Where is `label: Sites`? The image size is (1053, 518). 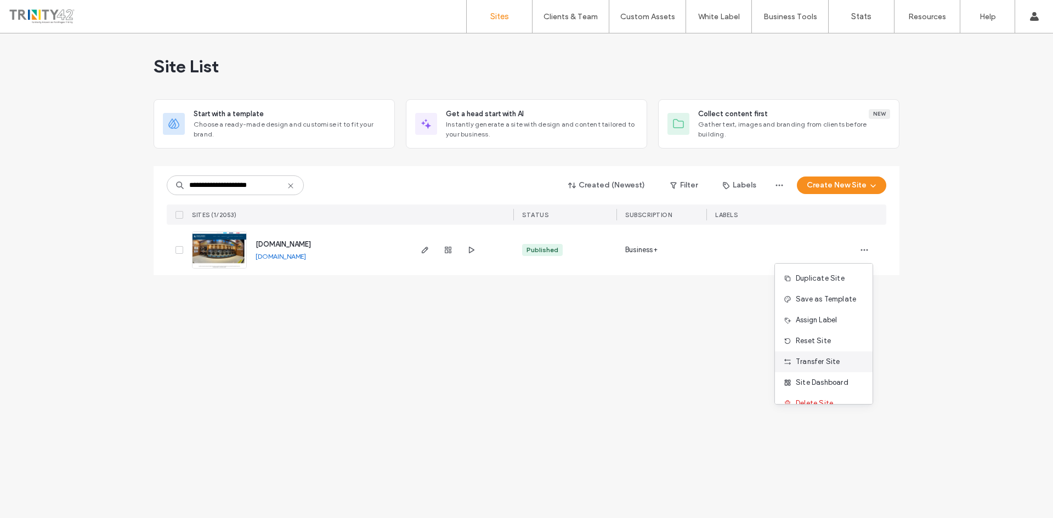
label: Sites is located at coordinates (499, 16).